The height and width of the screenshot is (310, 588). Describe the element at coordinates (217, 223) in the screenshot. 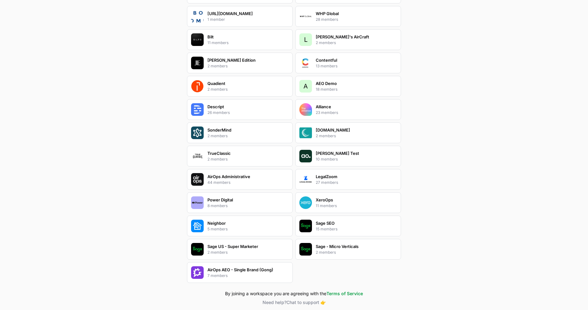

I see `p: Neighbor` at that location.